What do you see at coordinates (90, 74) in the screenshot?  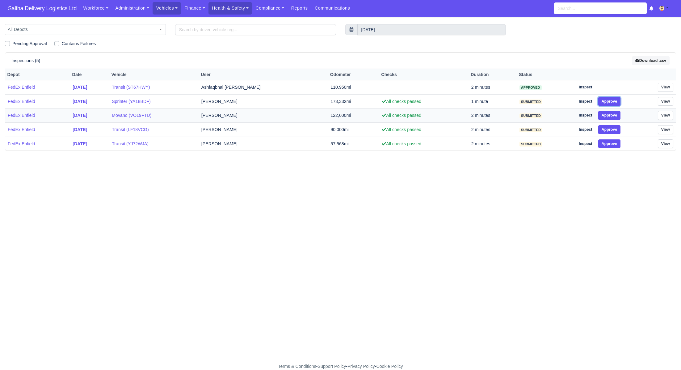 I see `th: Date` at bounding box center [90, 74].